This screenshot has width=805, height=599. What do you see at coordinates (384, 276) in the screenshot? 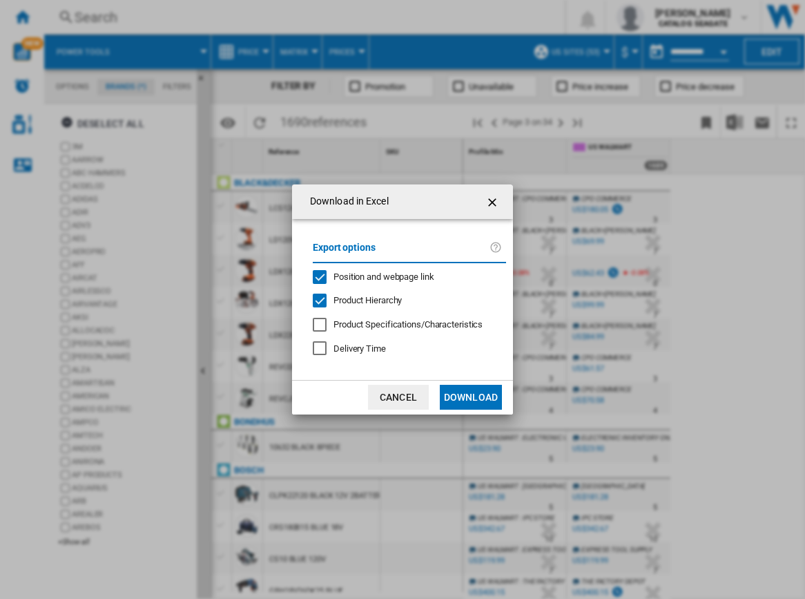
I see `span: Position and webpage link` at bounding box center [384, 276].